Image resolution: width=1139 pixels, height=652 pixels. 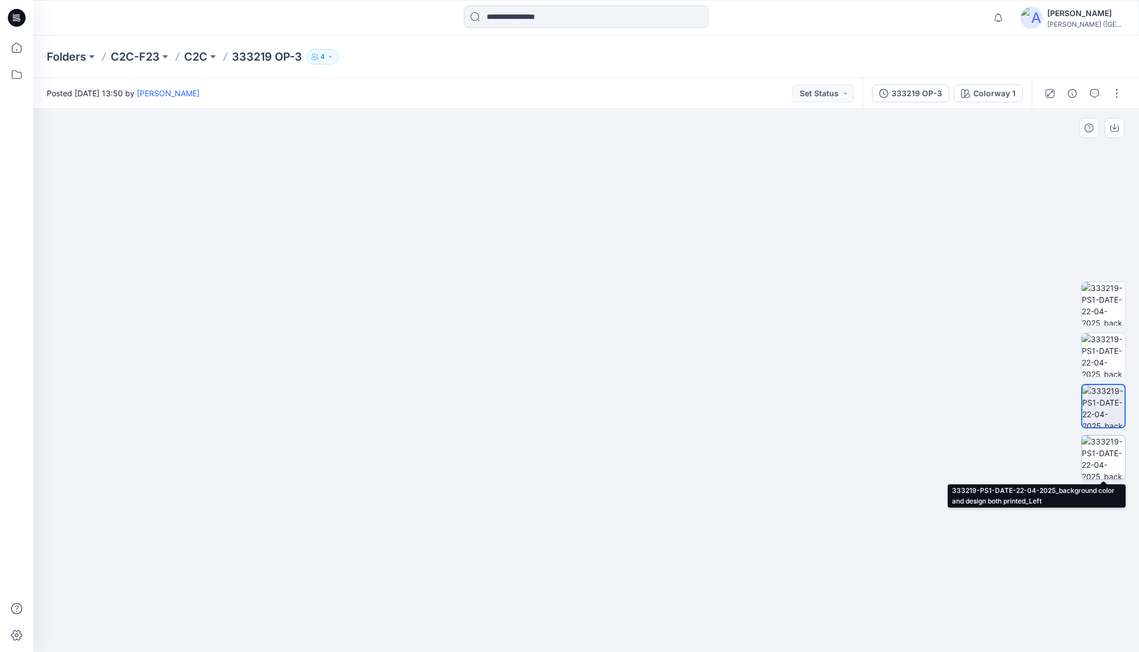 I want to click on img: 333219-PS1-DATE-22-04-2025_background color and design both printed_Right, so click(x=1104, y=355).